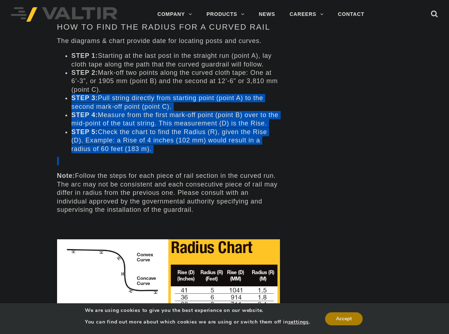  I want to click on li: Measure from the first mark-off point (point B) over to the mid-point of the taut string. This me..., so click(176, 119).